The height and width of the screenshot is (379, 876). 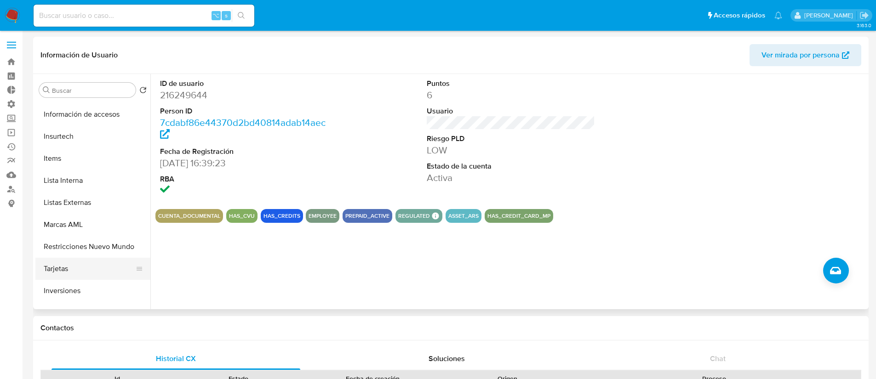 I want to click on dt: Estado de la cuenta, so click(x=511, y=166).